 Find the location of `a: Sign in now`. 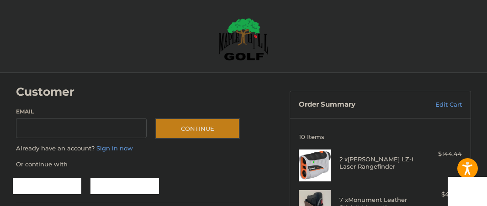

a: Sign in now is located at coordinates (115, 148).